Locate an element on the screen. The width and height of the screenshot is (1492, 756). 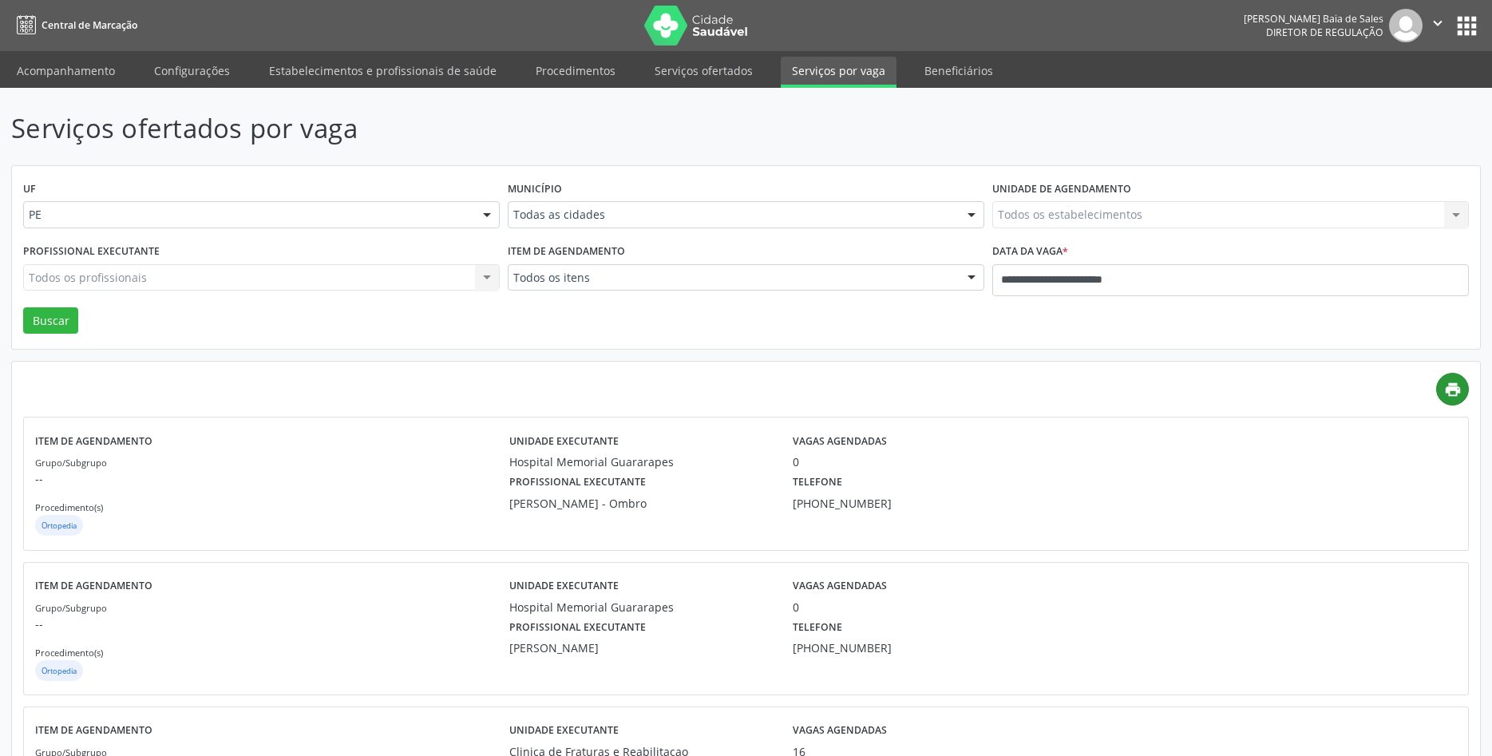
a: Configurações is located at coordinates (192, 70).